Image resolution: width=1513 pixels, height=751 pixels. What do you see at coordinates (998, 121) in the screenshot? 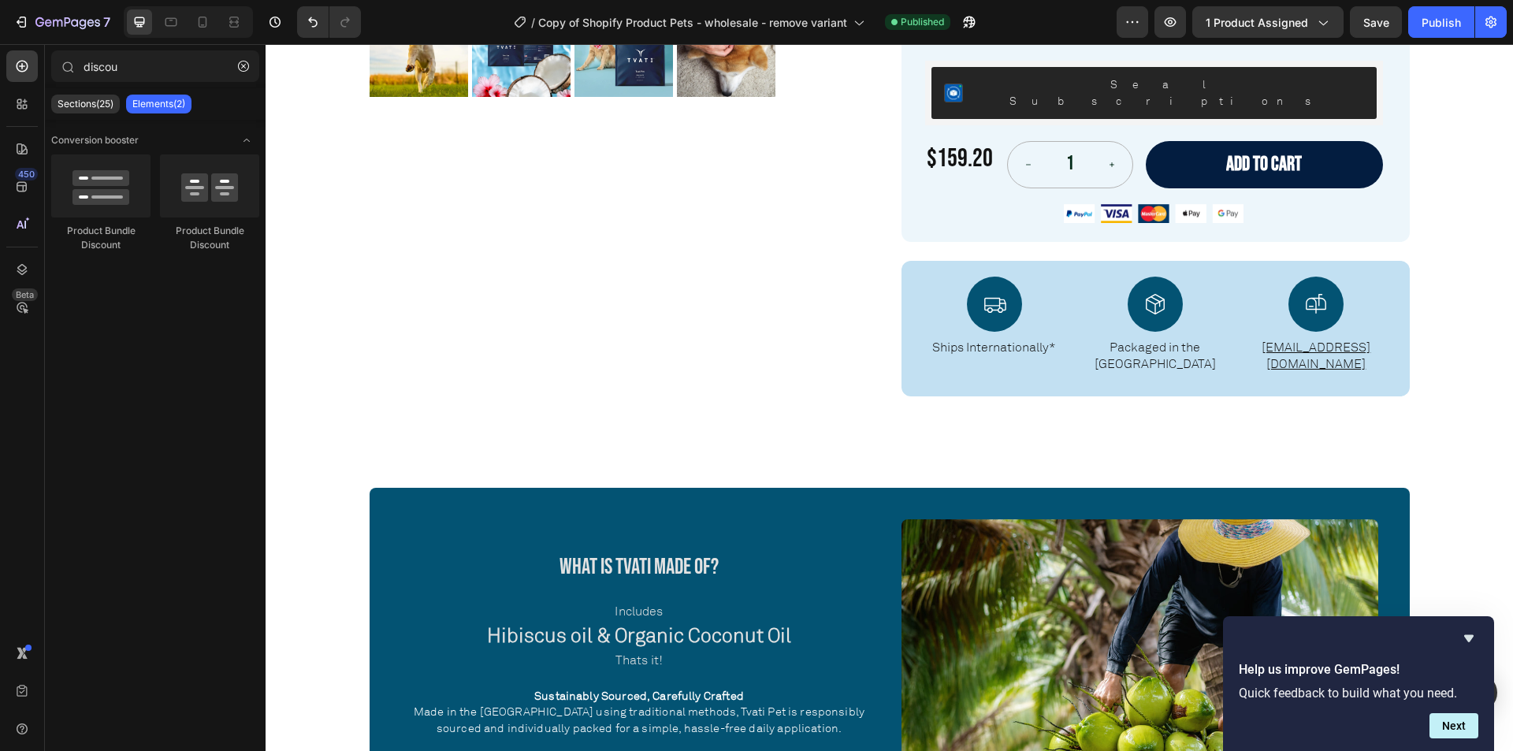
I see `button: Add to cart` at bounding box center [998, 121].